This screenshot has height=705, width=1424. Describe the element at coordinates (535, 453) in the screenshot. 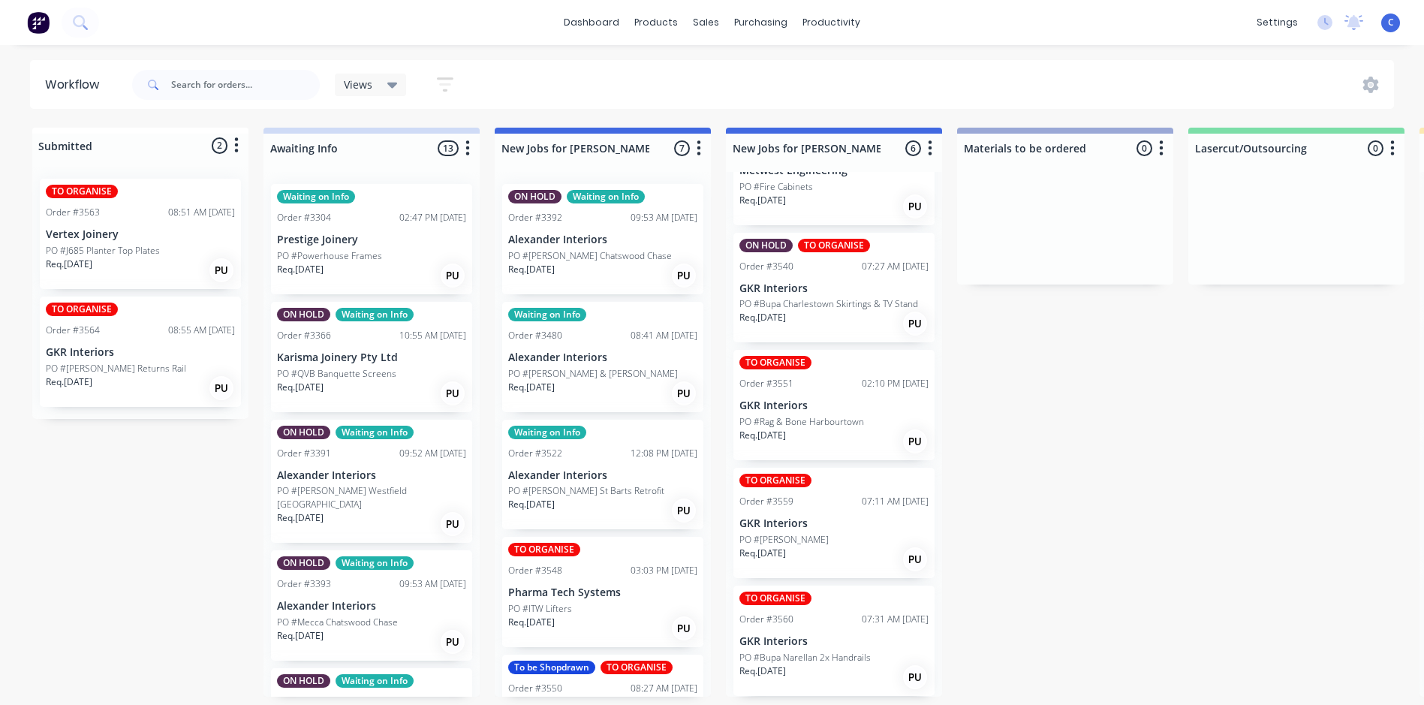

I see `div: Order #3522` at that location.